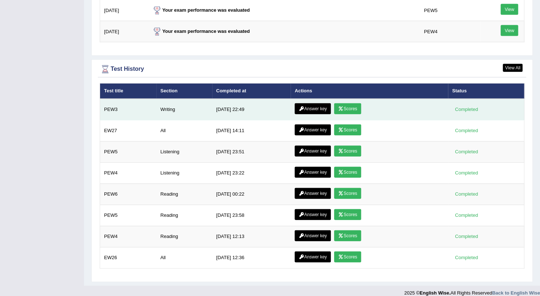 This screenshot has height=296, width=540. I want to click on td: PEW3, so click(128, 109).